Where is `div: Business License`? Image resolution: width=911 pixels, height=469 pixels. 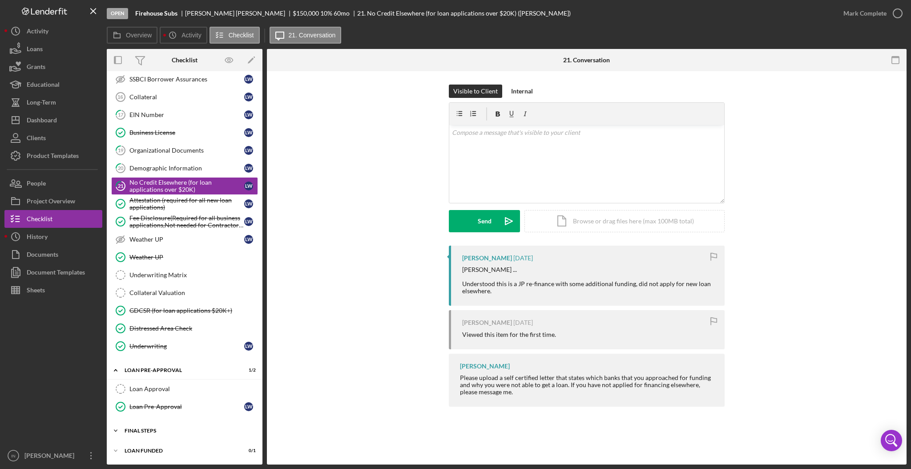
div: Business License is located at coordinates (187, 133).